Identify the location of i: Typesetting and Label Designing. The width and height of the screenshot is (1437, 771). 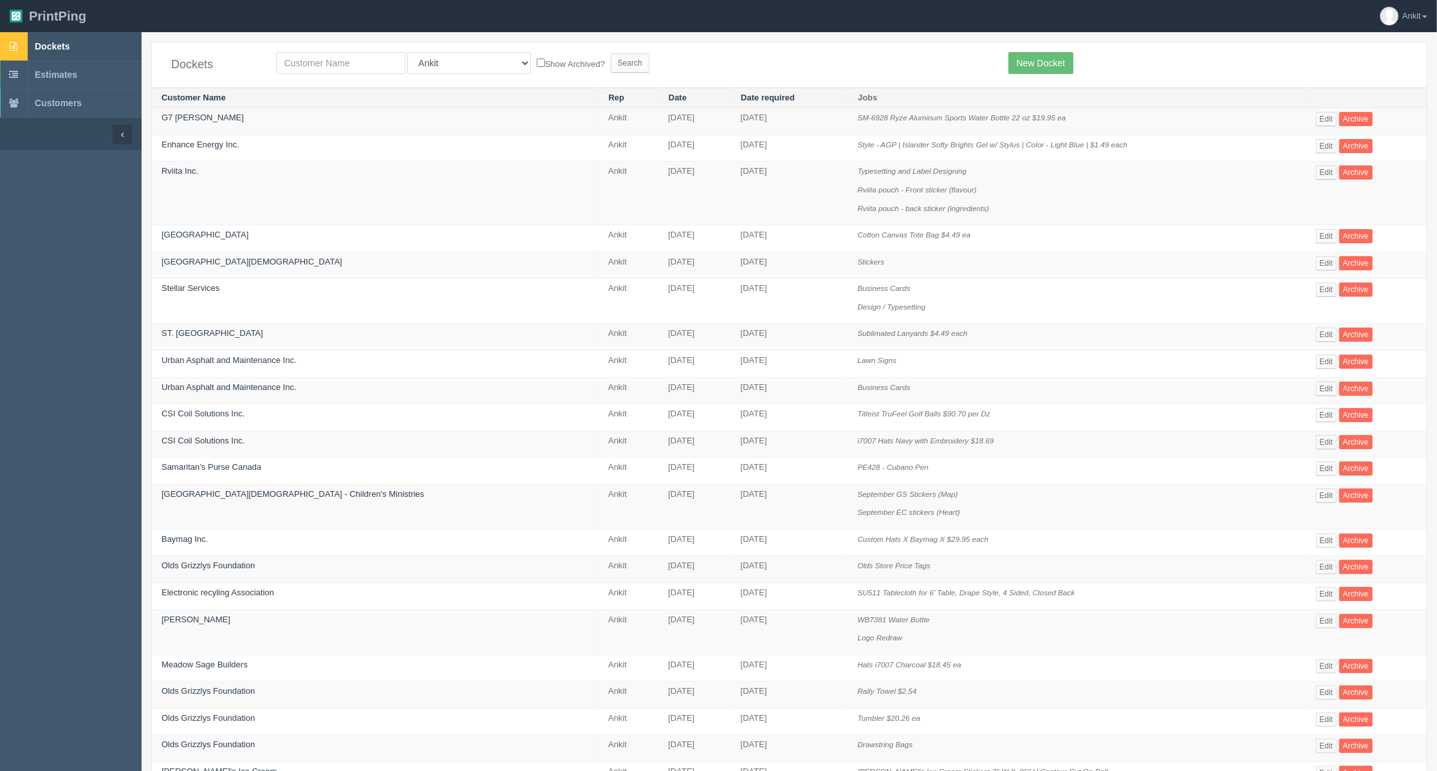
(912, 171).